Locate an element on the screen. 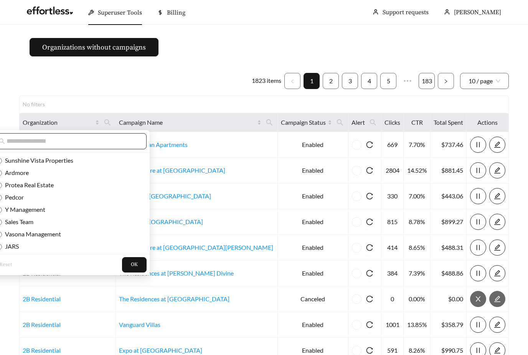 The width and height of the screenshot is (528, 355). td: 7.70% is located at coordinates (417, 145).